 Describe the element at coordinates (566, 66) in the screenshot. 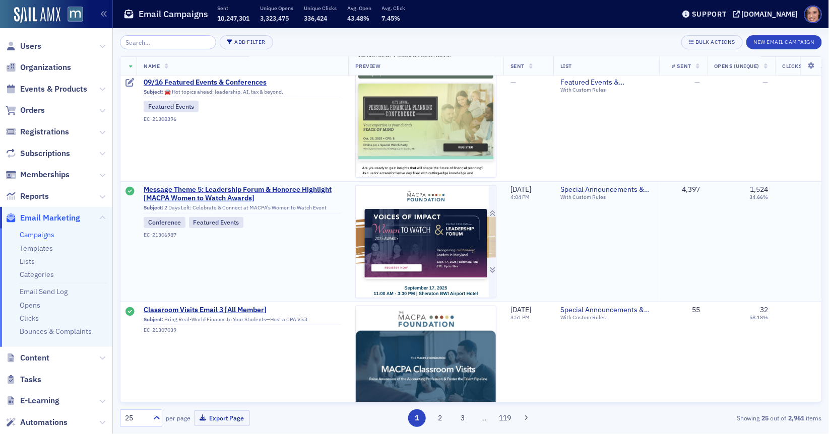

I see `span: List` at that location.